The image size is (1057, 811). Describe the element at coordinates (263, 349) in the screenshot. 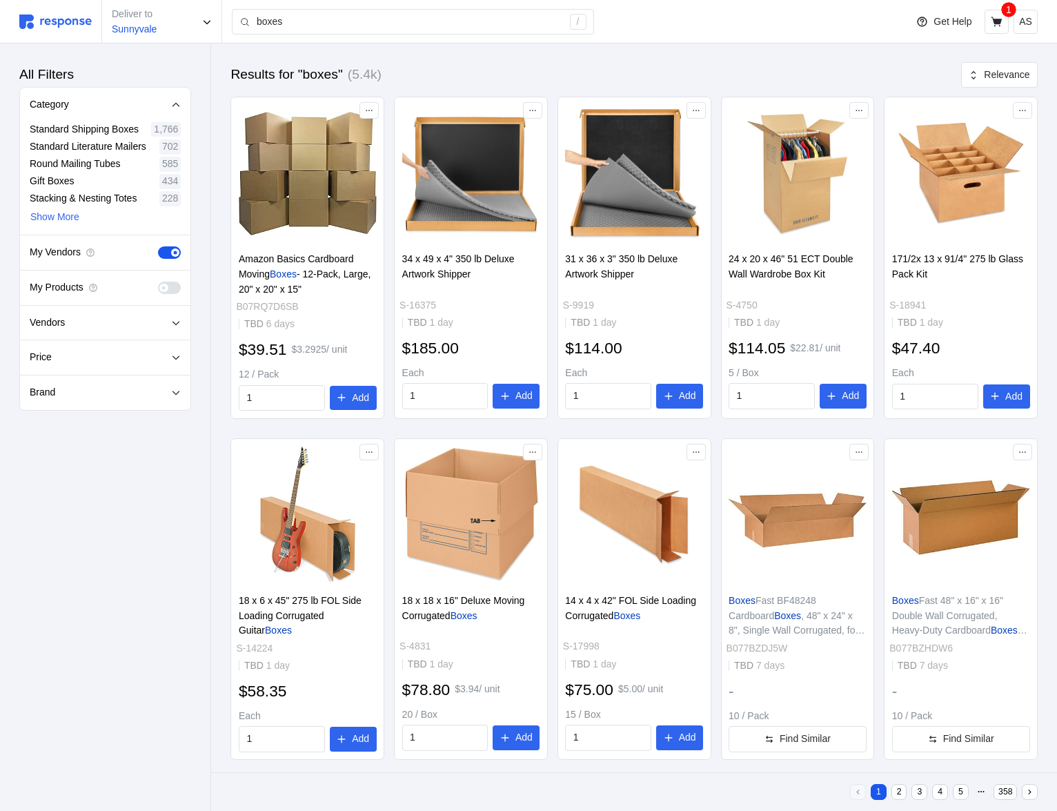

I see `h2: $39.51` at that location.